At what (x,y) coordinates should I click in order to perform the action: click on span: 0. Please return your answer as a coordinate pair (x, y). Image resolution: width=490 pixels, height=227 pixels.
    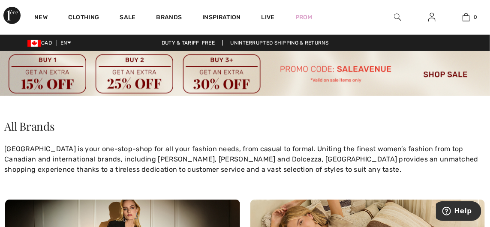
    Looking at the image, I should click on (476, 17).